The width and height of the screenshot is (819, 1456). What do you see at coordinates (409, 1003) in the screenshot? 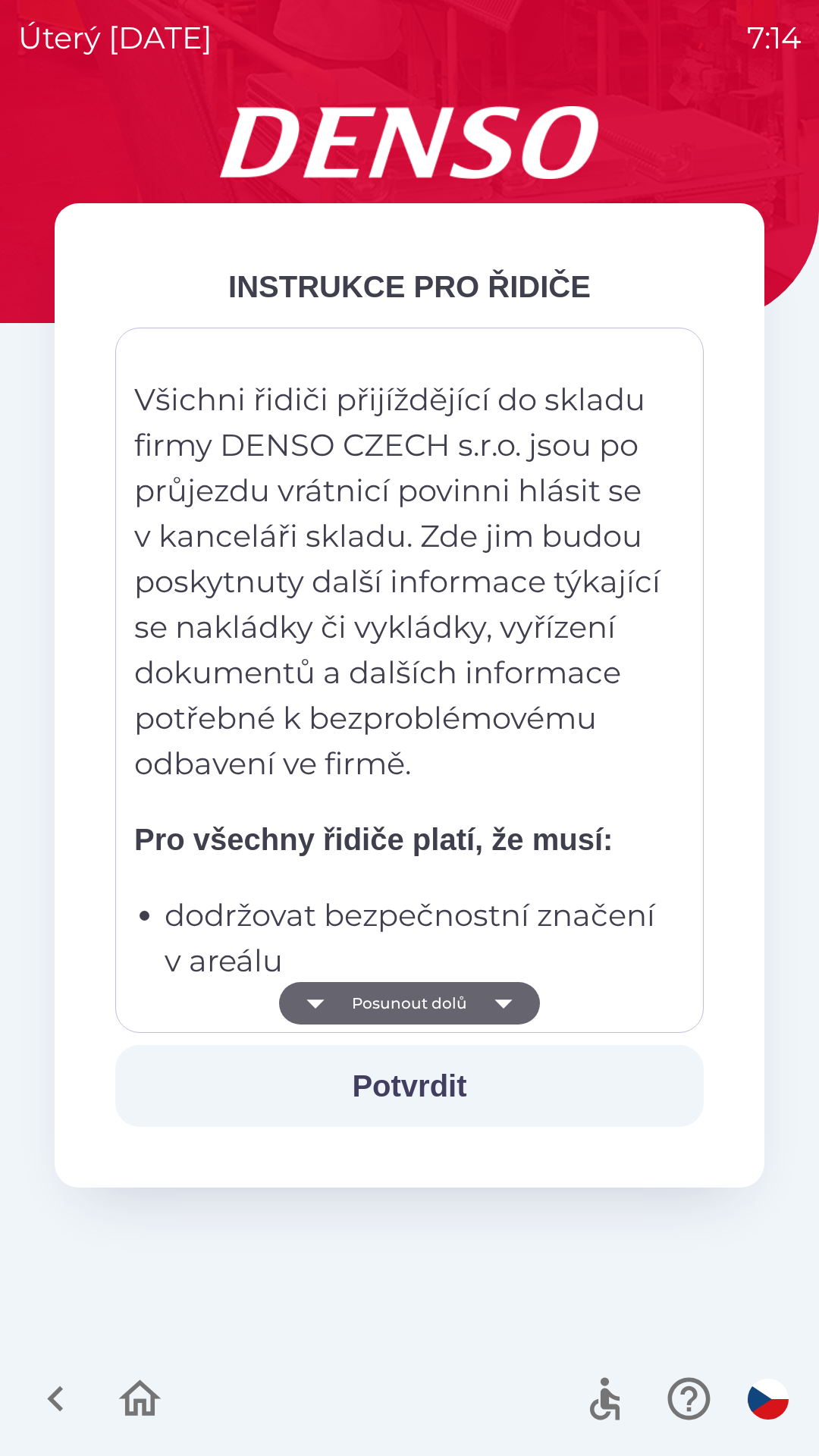
I see `button: Posunout dolů` at bounding box center [409, 1003].